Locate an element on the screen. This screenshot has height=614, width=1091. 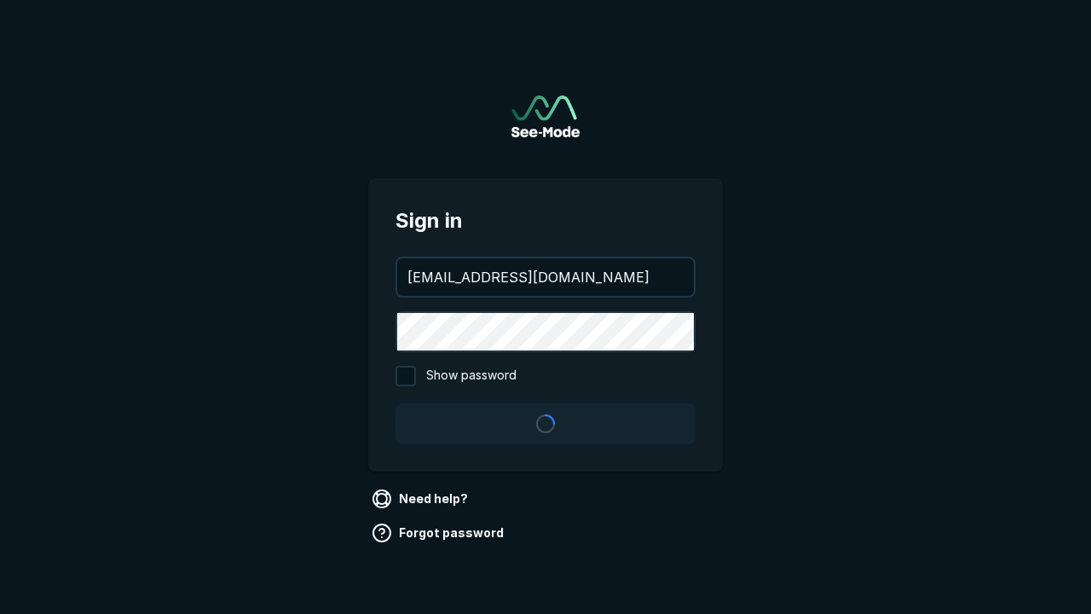
span: Sign in is located at coordinates (545, 221).